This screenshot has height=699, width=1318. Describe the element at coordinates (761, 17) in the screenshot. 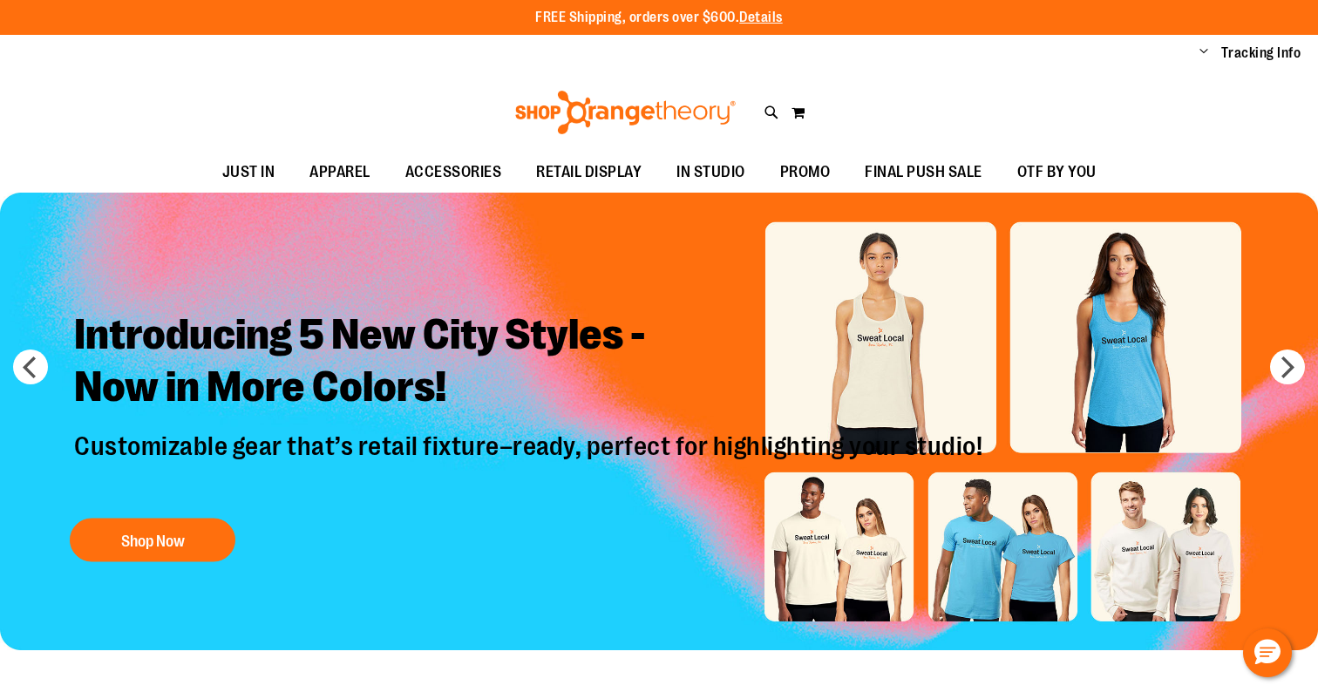

I see `a: Details` at that location.